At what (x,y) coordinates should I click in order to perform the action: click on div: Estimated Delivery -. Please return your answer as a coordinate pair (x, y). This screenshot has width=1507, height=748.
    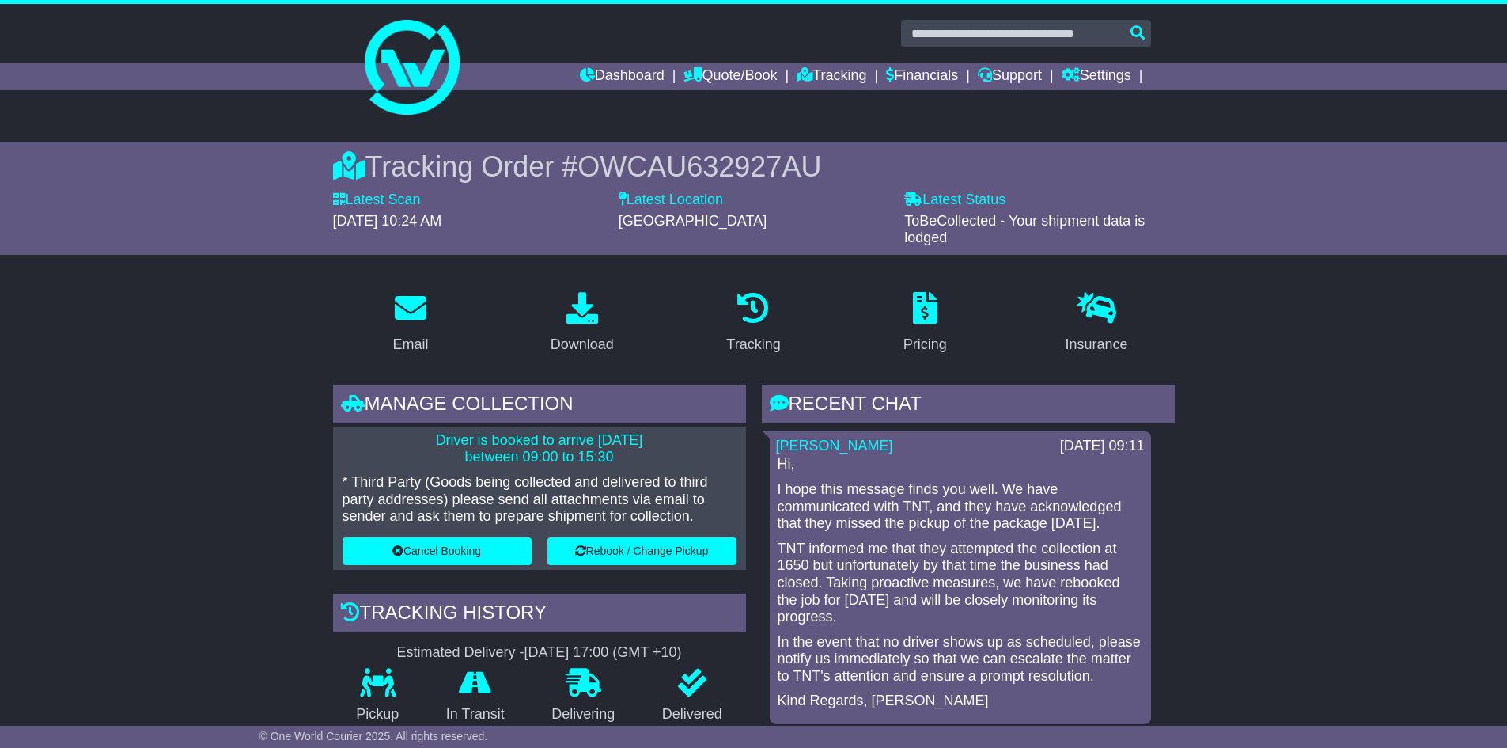
    Looking at the image, I should click on (539, 653).